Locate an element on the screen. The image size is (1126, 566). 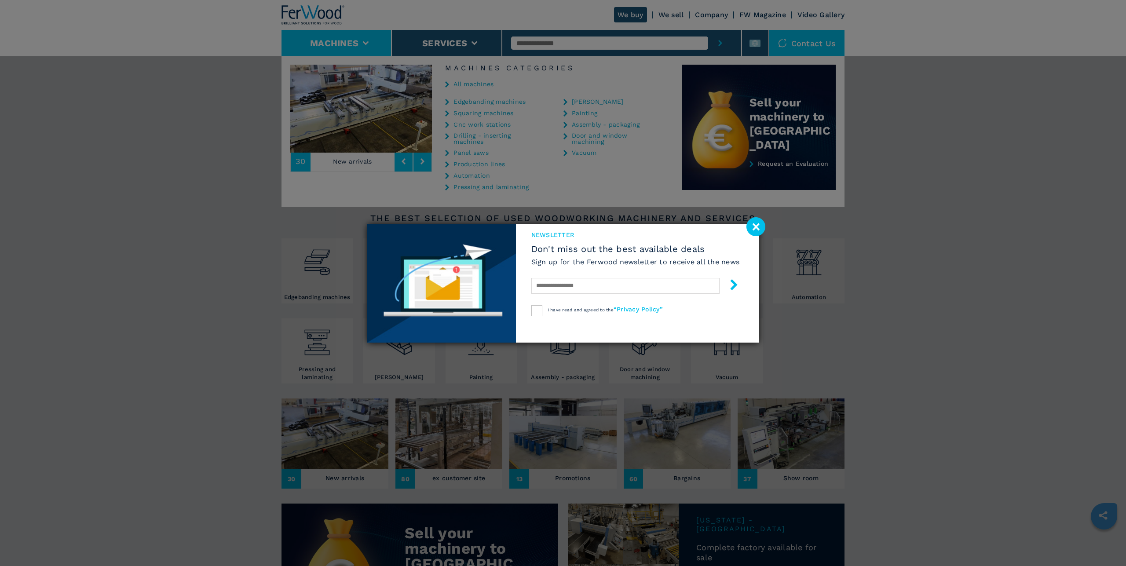
button: submit-button is located at coordinates (729, 286).